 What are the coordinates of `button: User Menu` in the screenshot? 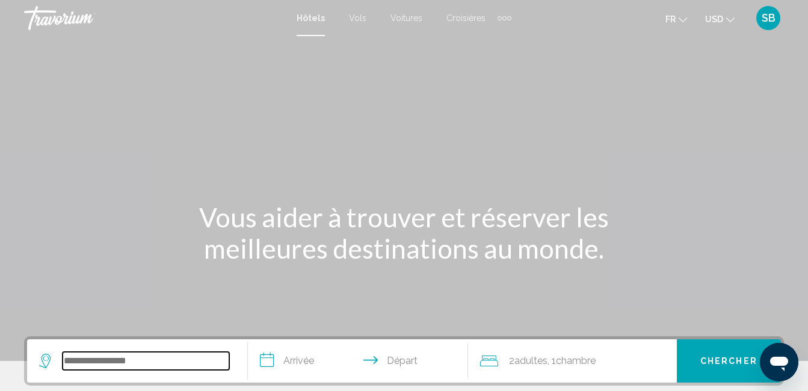 It's located at (769, 18).